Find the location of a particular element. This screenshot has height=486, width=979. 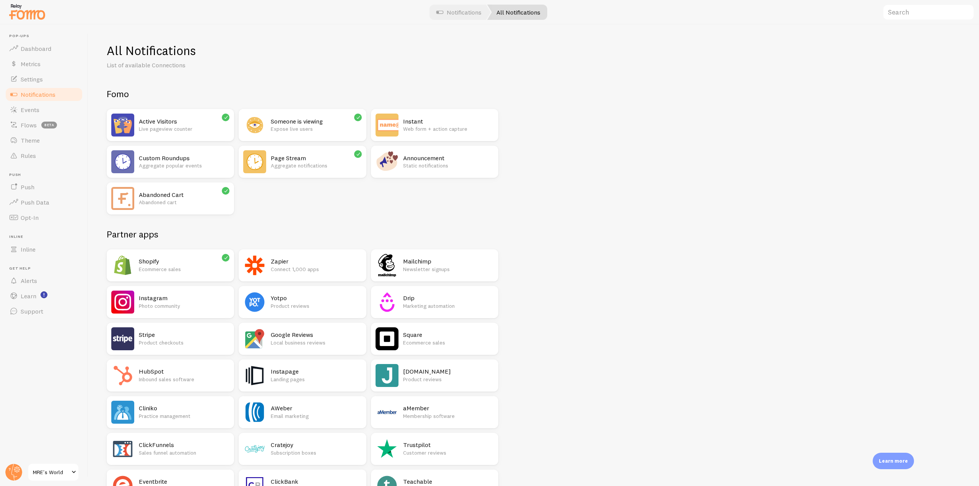

p: Local business reviews is located at coordinates (316, 343).